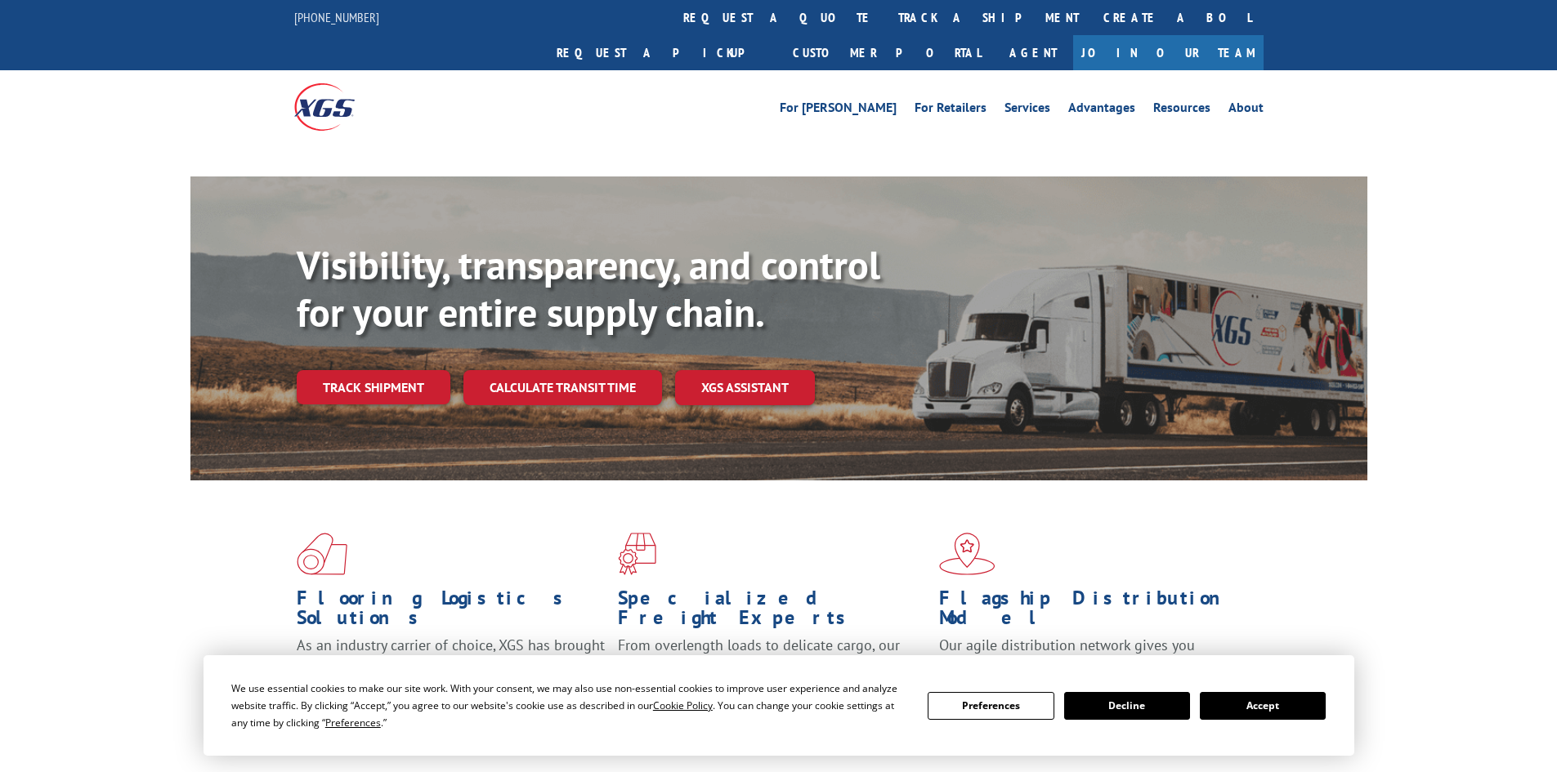 The height and width of the screenshot is (772, 1557). What do you see at coordinates (562, 387) in the screenshot?
I see `a: Calculate transit time` at bounding box center [562, 387].